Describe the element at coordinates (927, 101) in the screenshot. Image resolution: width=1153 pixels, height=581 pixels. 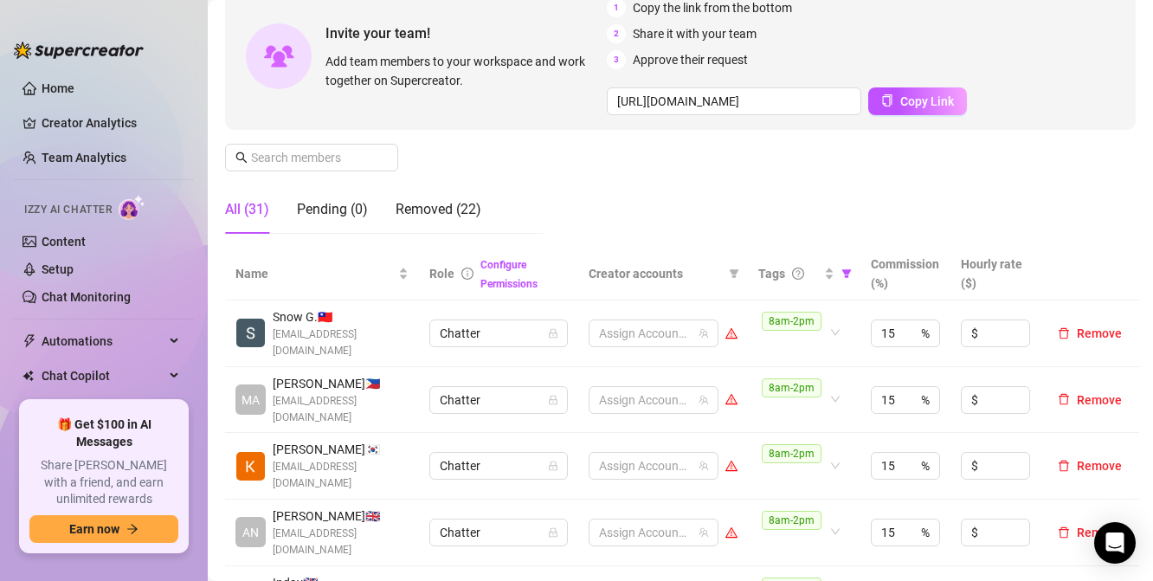
I see `span: Copy Link` at that location.